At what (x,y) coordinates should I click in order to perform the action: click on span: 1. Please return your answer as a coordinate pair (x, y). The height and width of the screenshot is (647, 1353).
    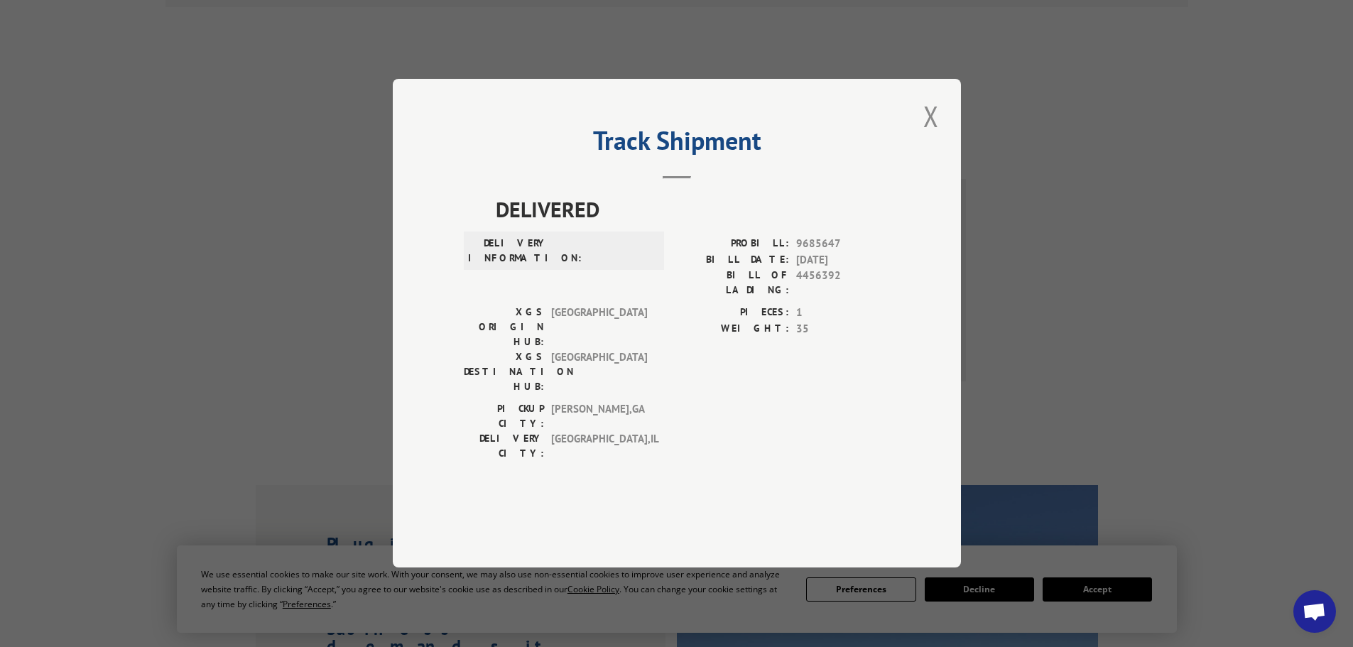
    Looking at the image, I should click on (843, 313).